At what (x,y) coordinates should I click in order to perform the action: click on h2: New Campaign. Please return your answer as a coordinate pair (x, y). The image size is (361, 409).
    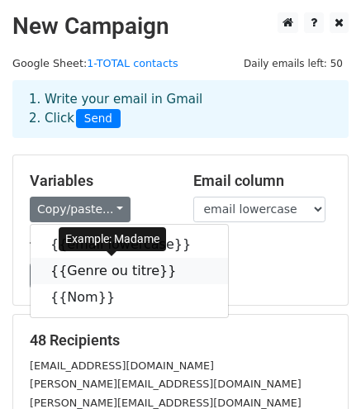
    Looking at the image, I should click on (180, 26).